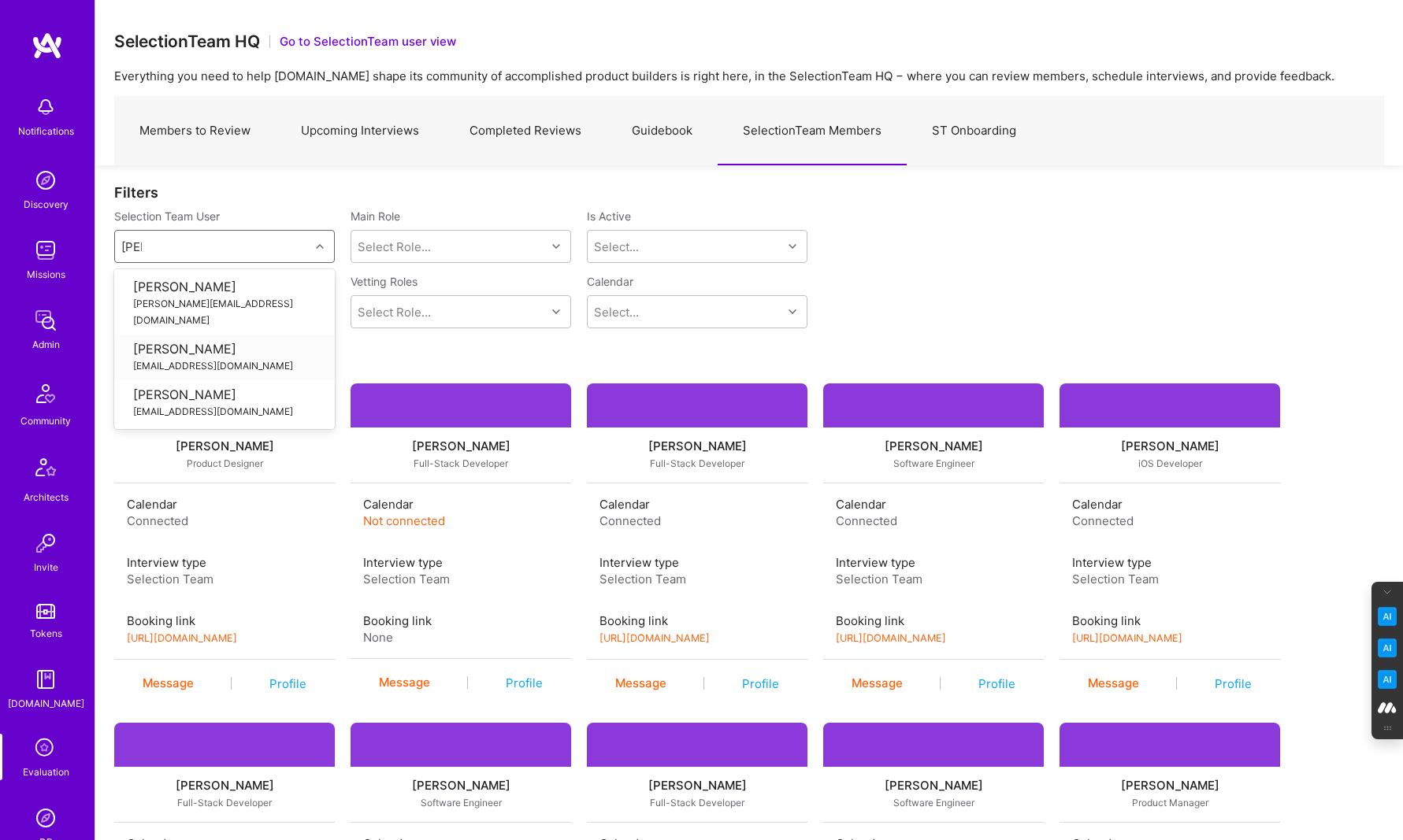  Describe the element at coordinates (404, 521) in the screenshot. I see `span: Not connected` at that location.